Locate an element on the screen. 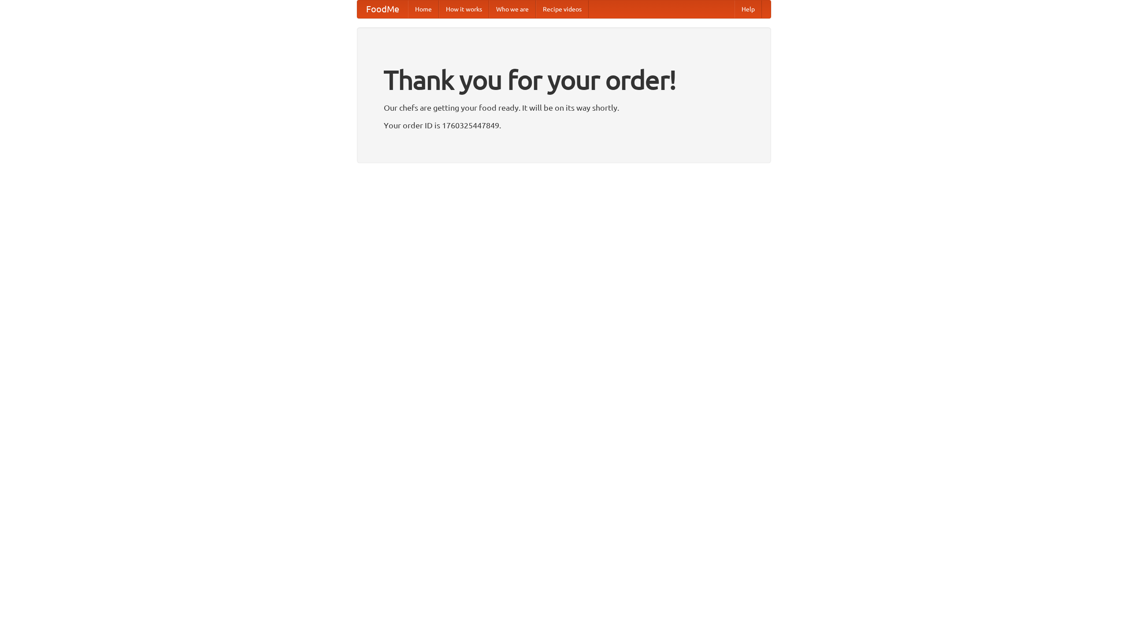 The width and height of the screenshot is (1128, 624). a: Recipe videos is located at coordinates (562, 9).